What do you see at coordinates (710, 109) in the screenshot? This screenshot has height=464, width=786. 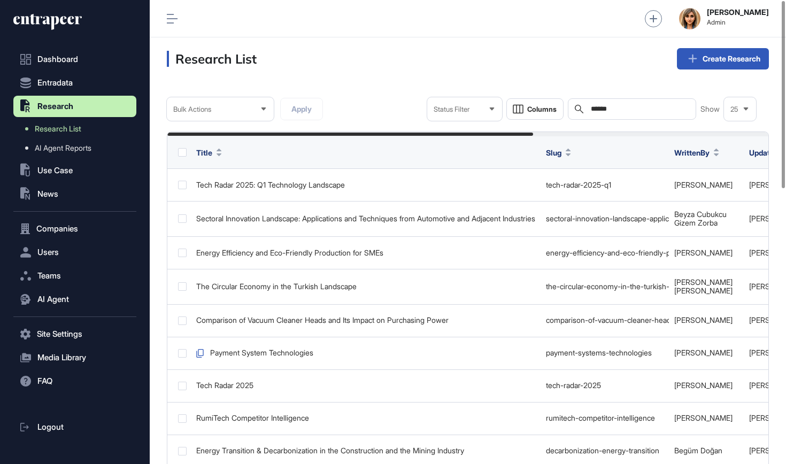 I see `span: Show` at bounding box center [710, 109].